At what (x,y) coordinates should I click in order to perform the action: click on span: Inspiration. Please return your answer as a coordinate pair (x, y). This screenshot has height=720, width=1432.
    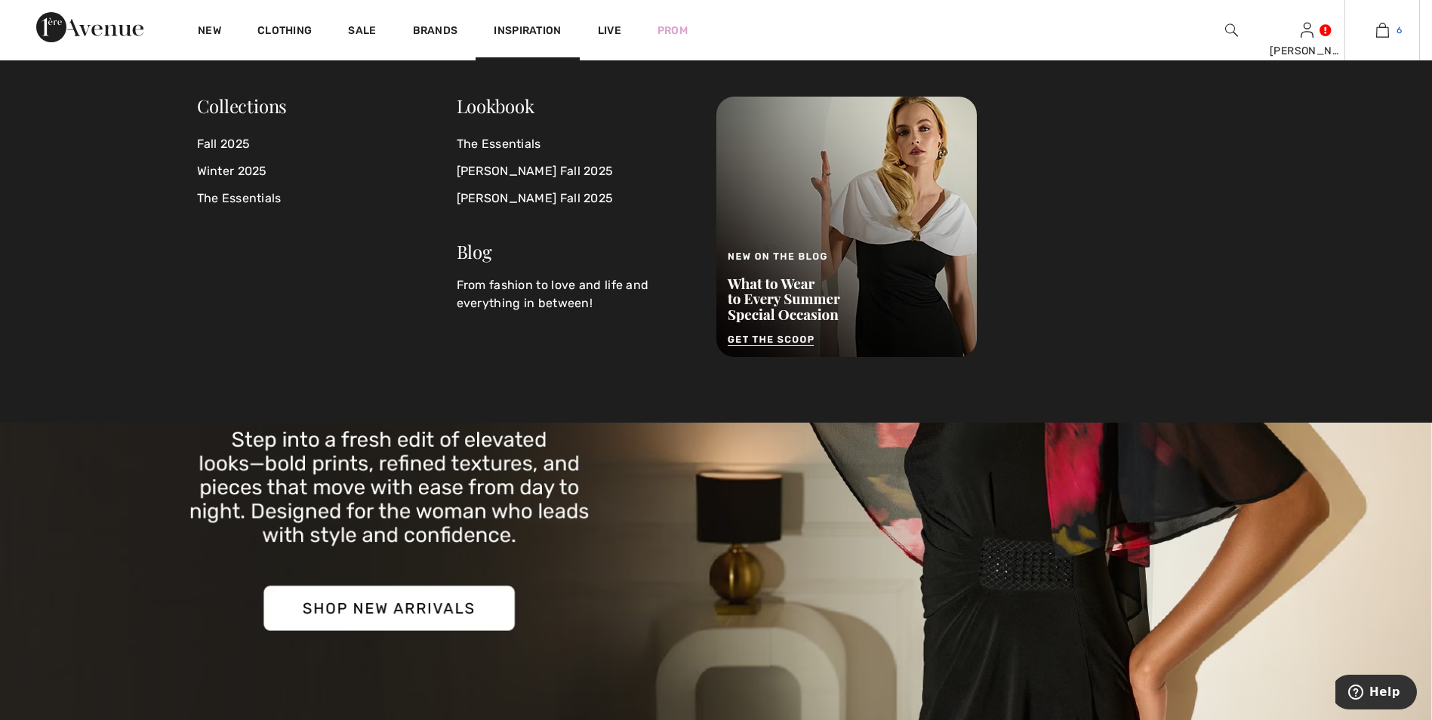
    Looking at the image, I should click on (527, 32).